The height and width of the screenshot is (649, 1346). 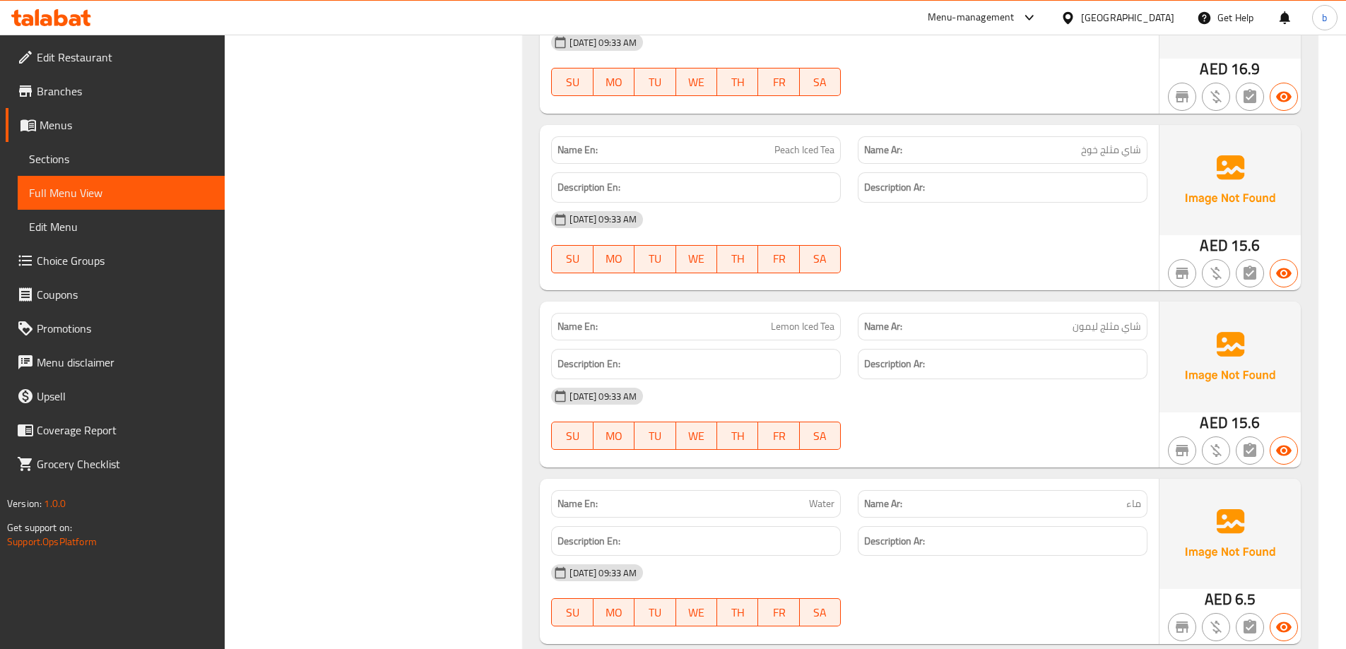 I want to click on button: TH, so click(x=737, y=612).